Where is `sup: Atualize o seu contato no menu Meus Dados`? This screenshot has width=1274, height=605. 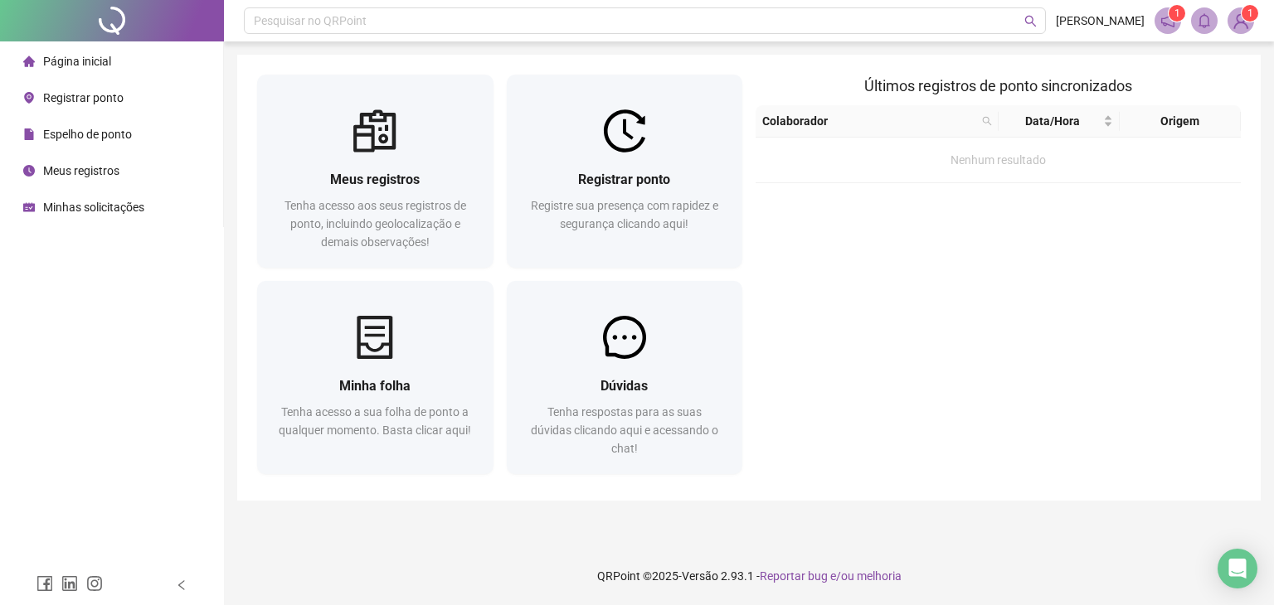 sup: Atualize o seu contato no menu Meus Dados is located at coordinates (1250, 13).